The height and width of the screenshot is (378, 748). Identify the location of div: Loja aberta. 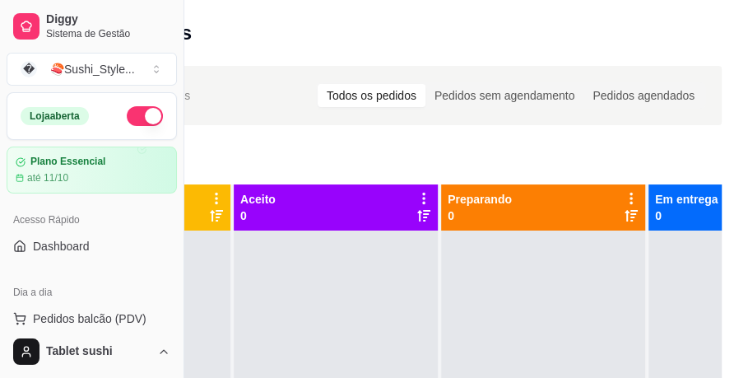
(54, 116).